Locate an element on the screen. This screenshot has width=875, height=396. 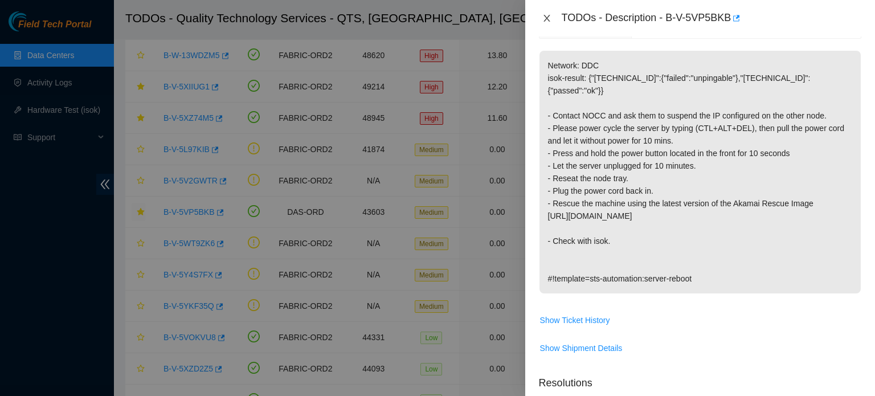
button: Show Shipment Details is located at coordinates (581, 348).